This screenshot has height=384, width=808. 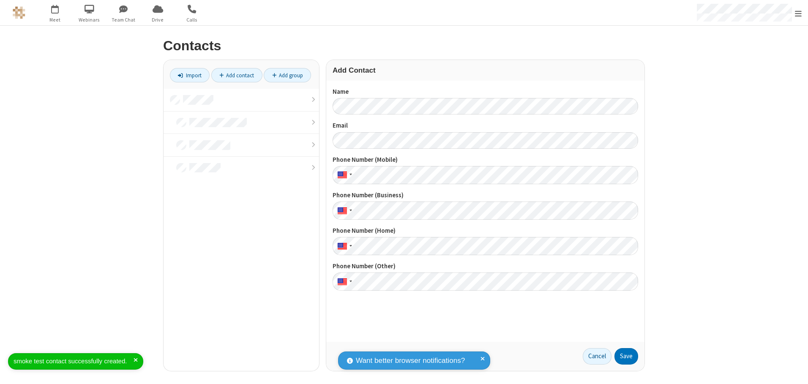 What do you see at coordinates (190, 75) in the screenshot?
I see `a: Import` at bounding box center [190, 75].